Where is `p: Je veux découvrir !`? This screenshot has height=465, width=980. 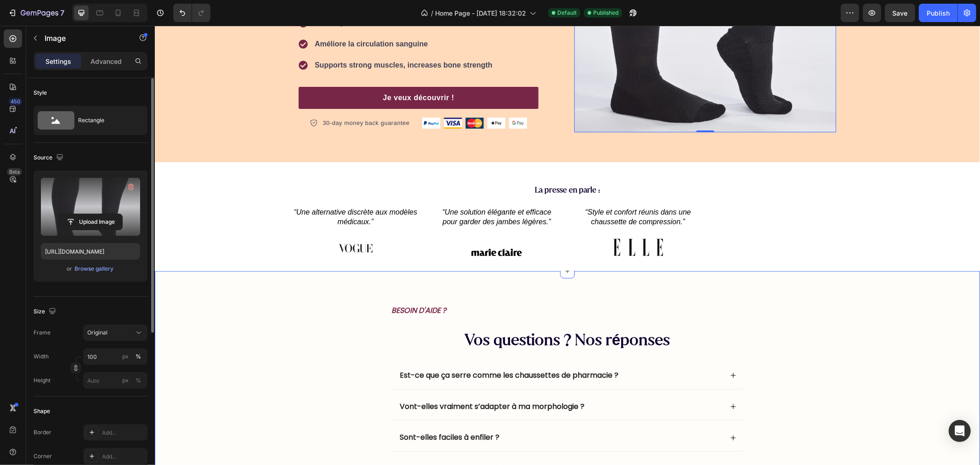 p: Je veux découvrir ! is located at coordinates (263, 72).